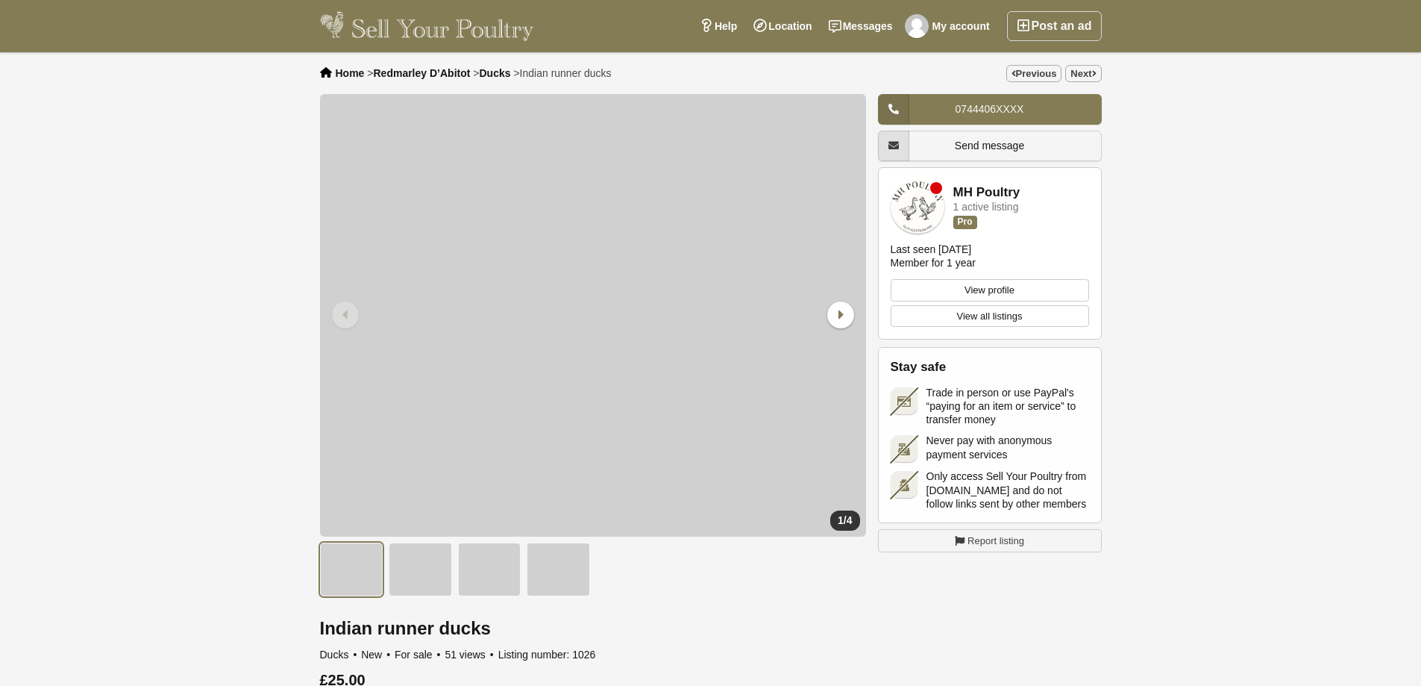 The image size is (1421, 686). What do you see at coordinates (850, 520) in the screenshot?
I see `span: 4` at bounding box center [850, 520].